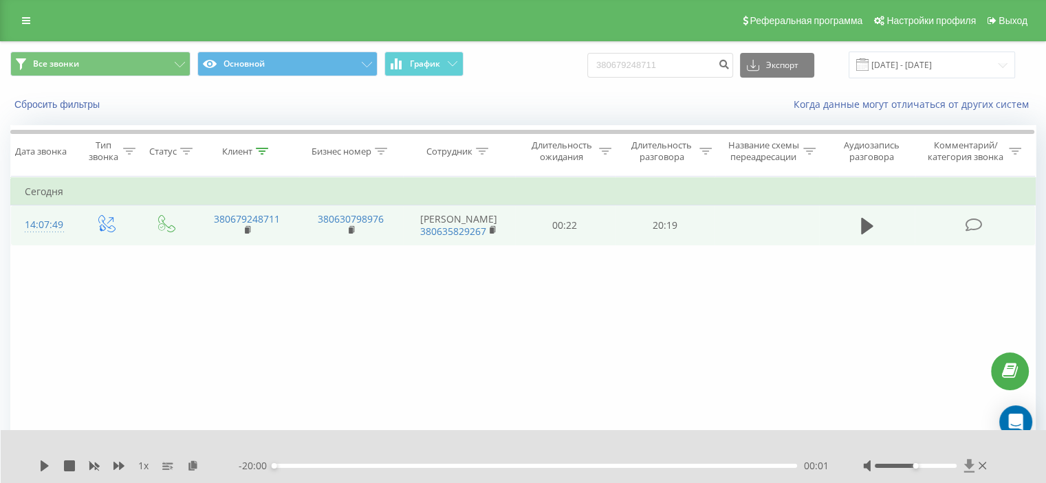 The height and width of the screenshot is (483, 1046). What do you see at coordinates (777, 65) in the screenshot?
I see `button: Экспорт` at bounding box center [777, 65].